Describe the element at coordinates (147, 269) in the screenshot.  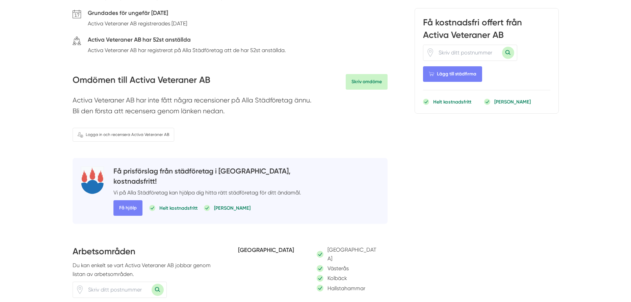
I see `p: Du kan enkelt se vart Activa Veteraner AB jobbar genom listan av arbetsområden.` at that location.